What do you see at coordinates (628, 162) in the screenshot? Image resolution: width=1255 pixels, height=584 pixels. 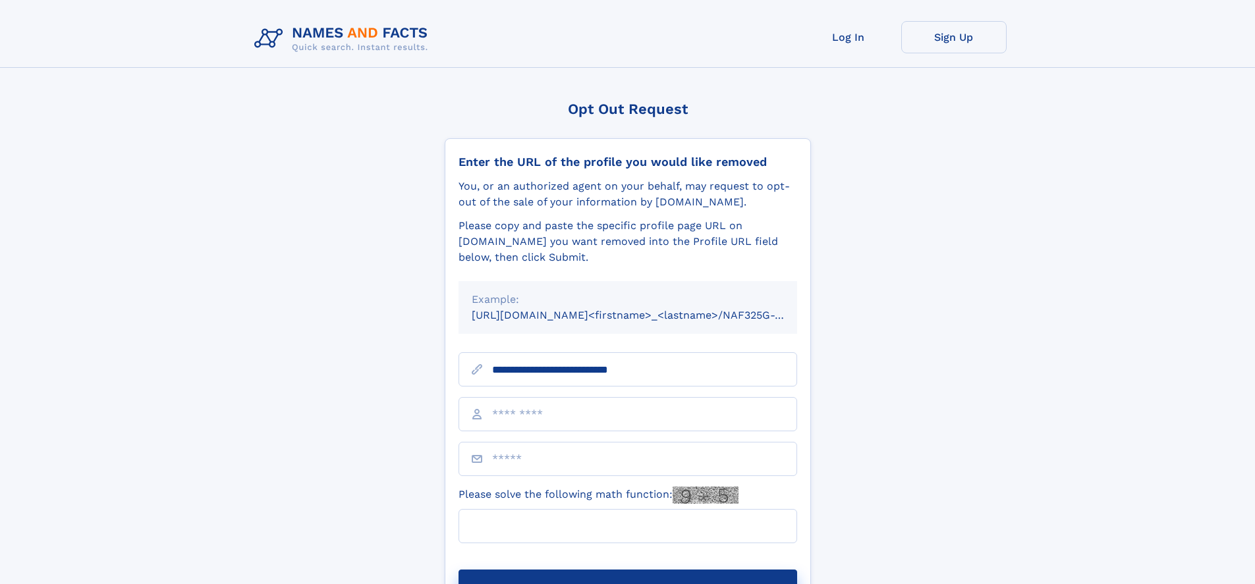 I see `div: Enter the URL of the profile you would like removed` at bounding box center [628, 162].